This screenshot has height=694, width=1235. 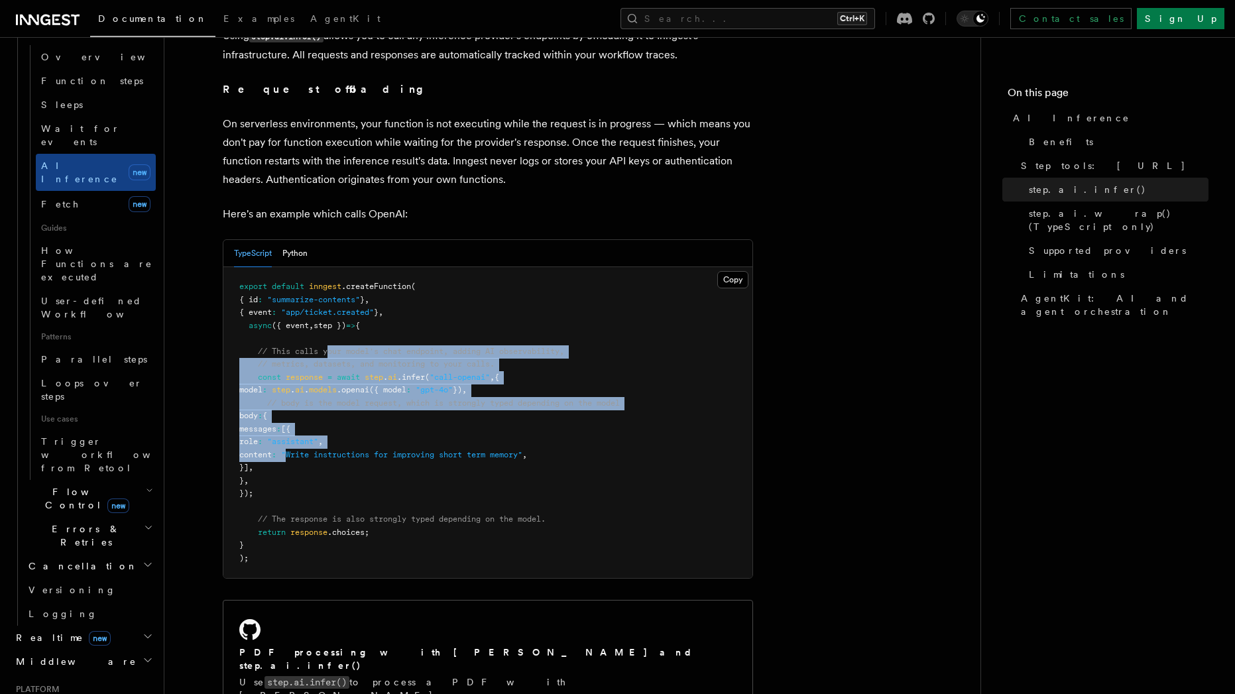 I want to click on a: Sign Up, so click(x=1180, y=19).